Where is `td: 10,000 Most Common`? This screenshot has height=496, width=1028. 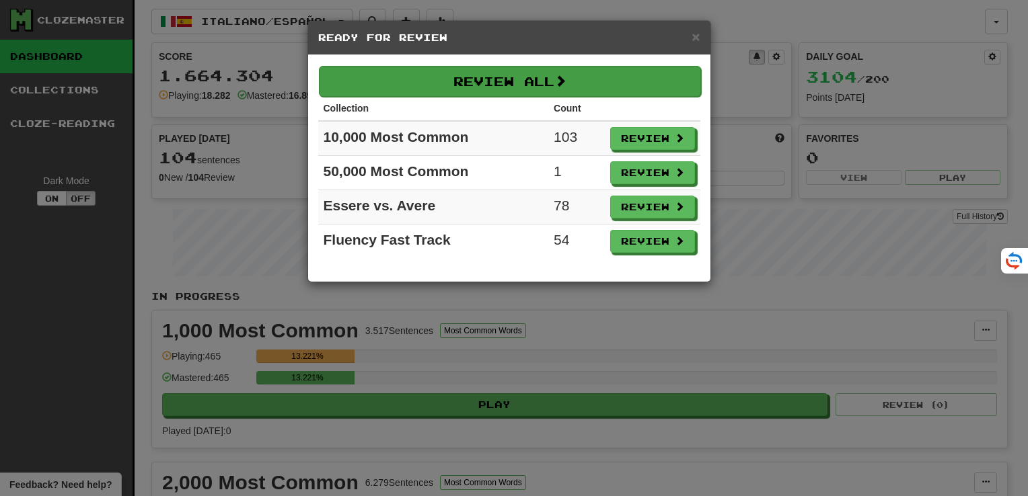 td: 10,000 Most Common is located at coordinates (433, 139).